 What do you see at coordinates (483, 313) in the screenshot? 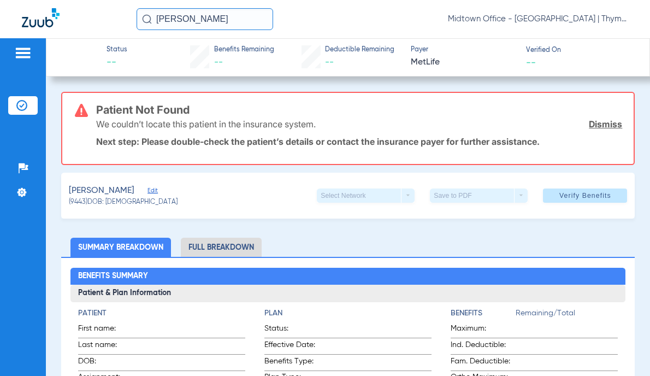
I see `h4: Benefits` at bounding box center [483, 313].